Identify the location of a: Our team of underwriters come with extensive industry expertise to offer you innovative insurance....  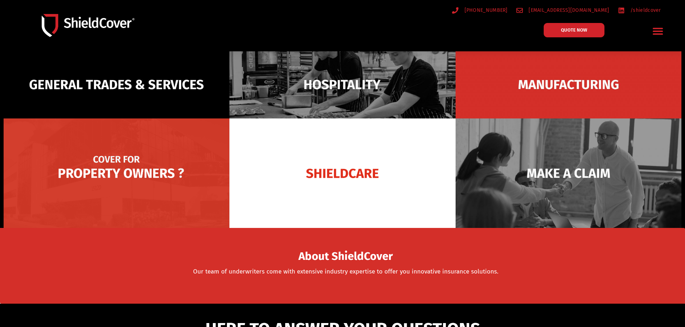
(345, 272).